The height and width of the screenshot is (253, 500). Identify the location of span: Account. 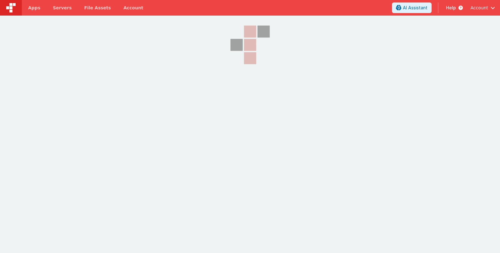
(479, 8).